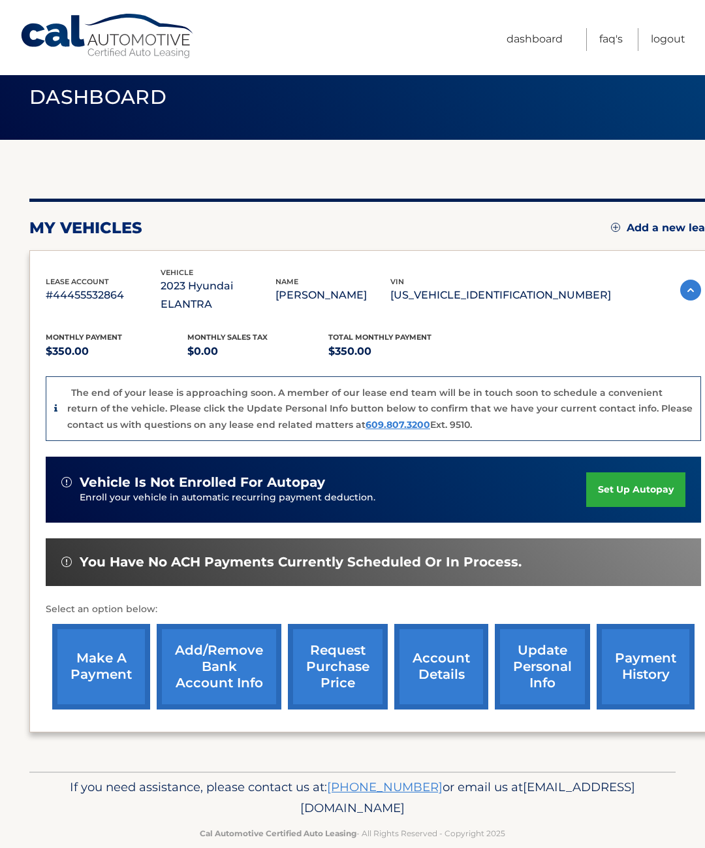 This screenshot has width=705, height=848. Describe the element at coordinates (442, 666) in the screenshot. I see `a: account details` at that location.